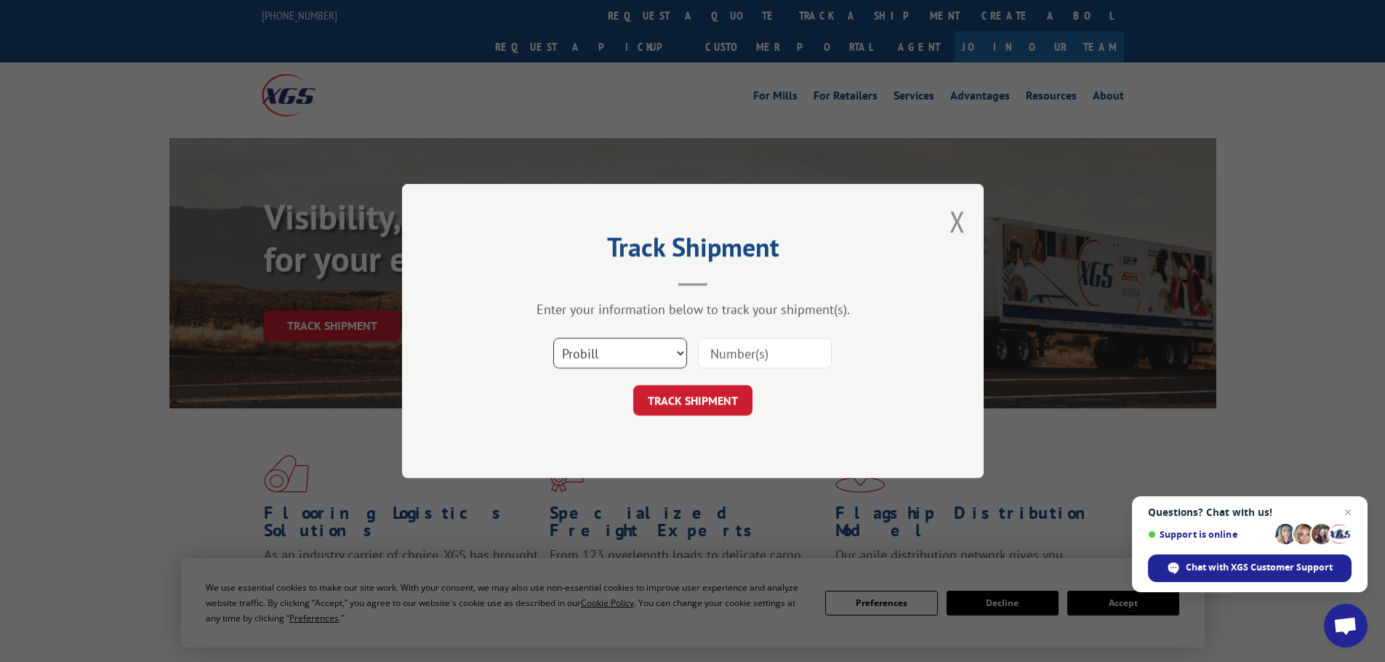  Describe the element at coordinates (1249, 512) in the screenshot. I see `span: Questions? Chat with us!` at that location.